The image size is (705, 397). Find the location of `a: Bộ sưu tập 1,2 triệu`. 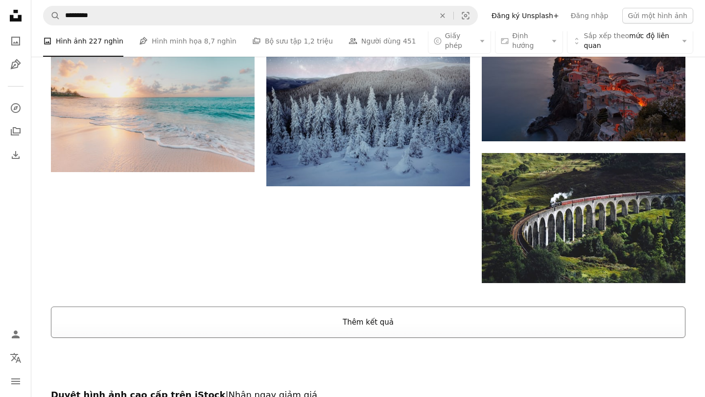

a: Bộ sưu tập 1,2 triệu is located at coordinates (292, 41).